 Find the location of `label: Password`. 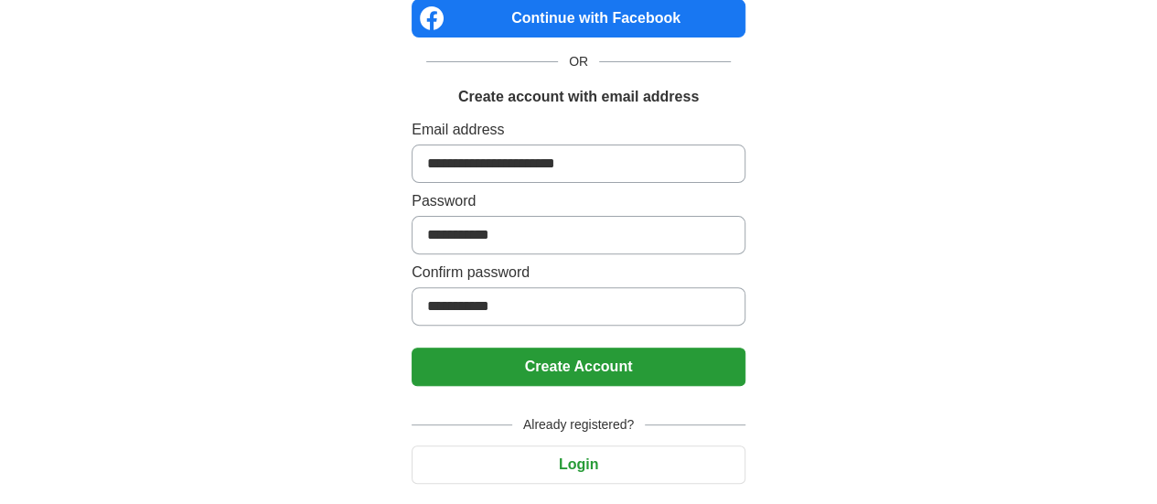

label: Password is located at coordinates (578, 201).